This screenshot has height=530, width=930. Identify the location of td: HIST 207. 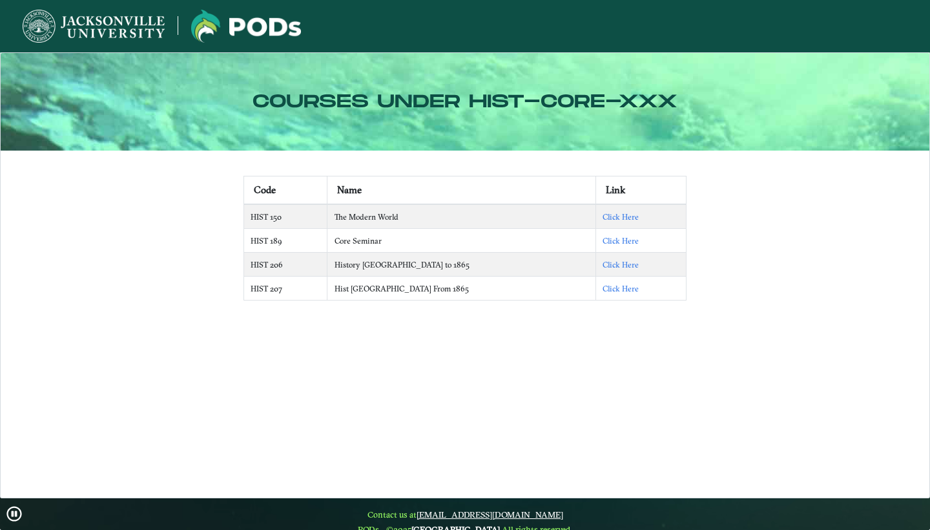
(286, 288).